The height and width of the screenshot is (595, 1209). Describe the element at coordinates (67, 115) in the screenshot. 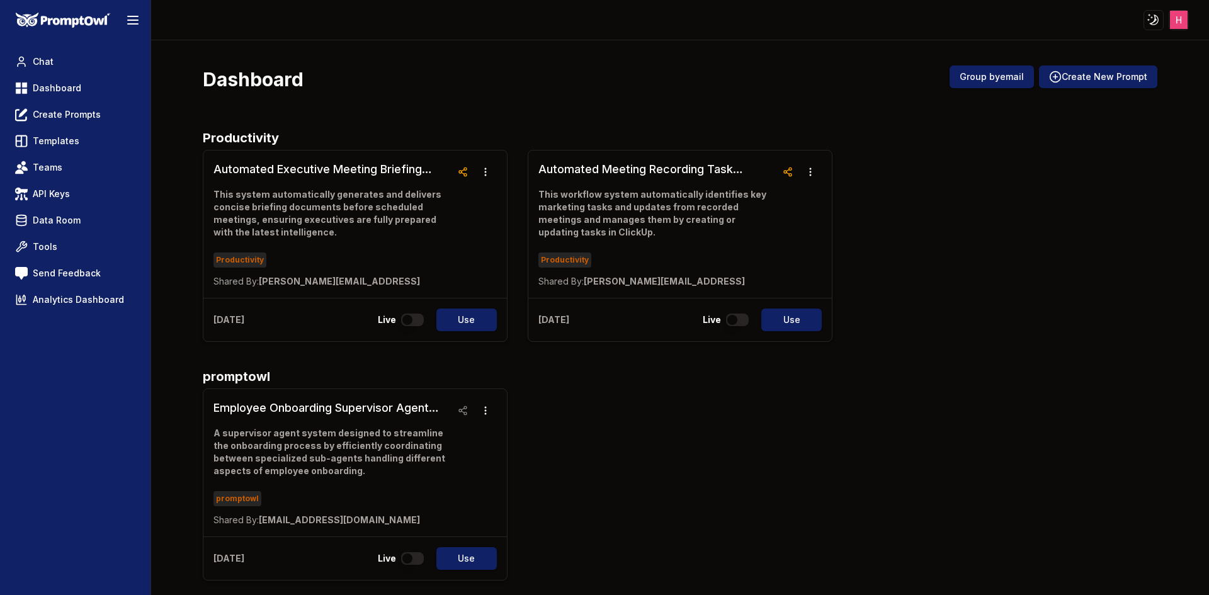

I see `span: Create Prompts` at that location.